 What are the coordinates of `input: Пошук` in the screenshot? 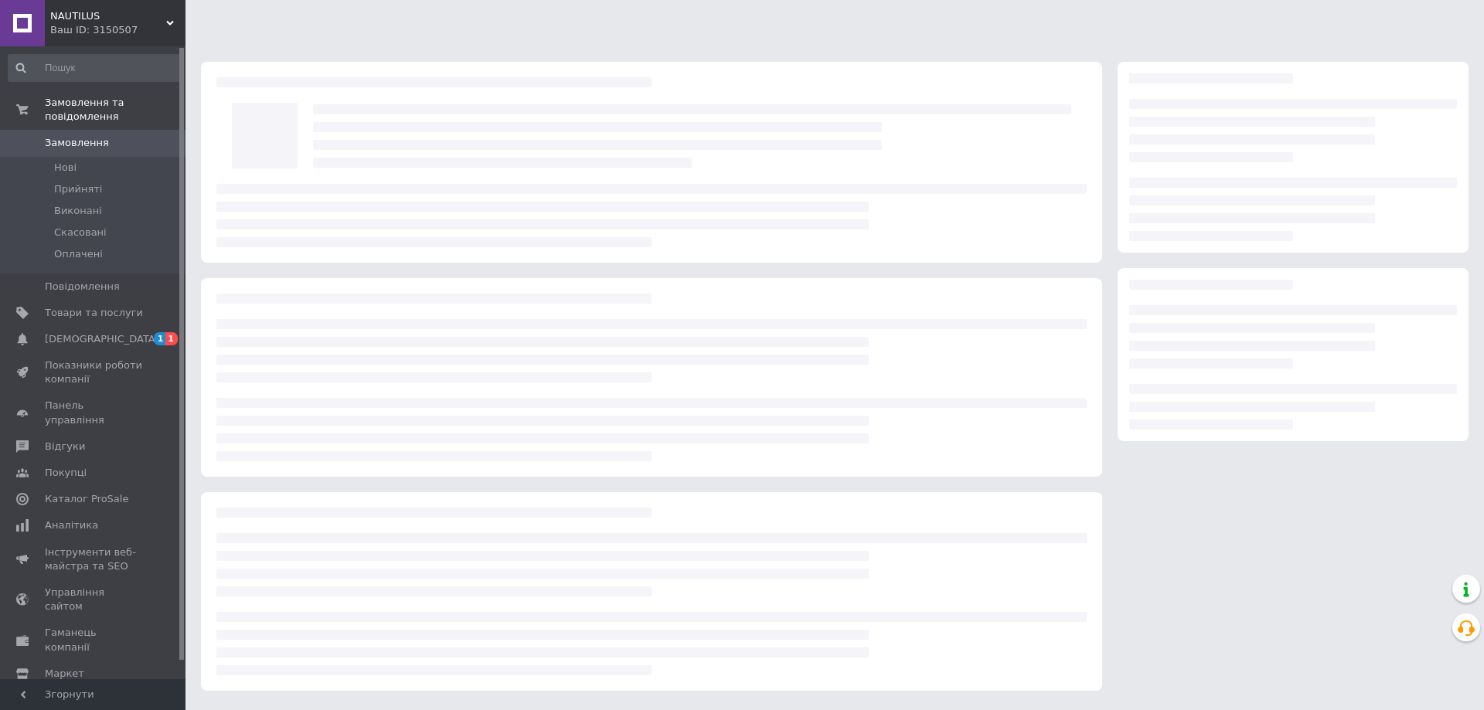 It's located at (95, 68).